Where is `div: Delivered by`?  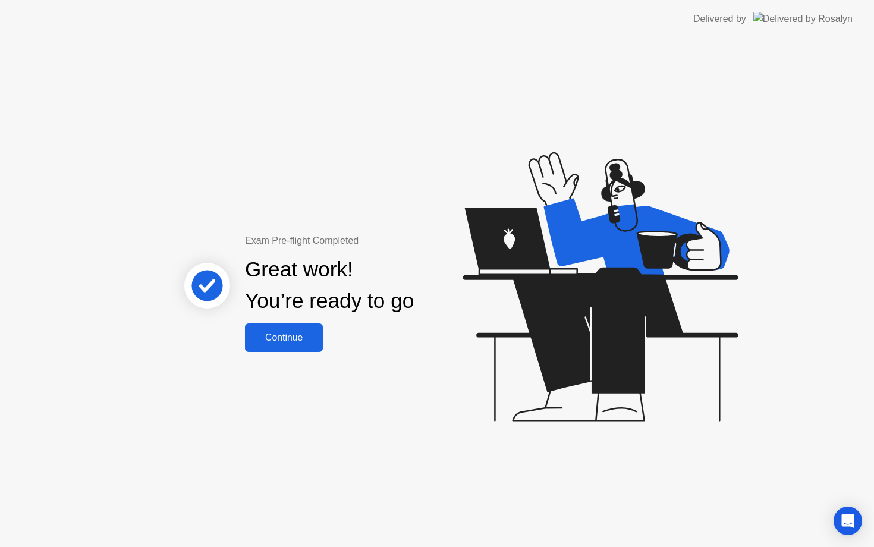 div: Delivered by is located at coordinates (719, 19).